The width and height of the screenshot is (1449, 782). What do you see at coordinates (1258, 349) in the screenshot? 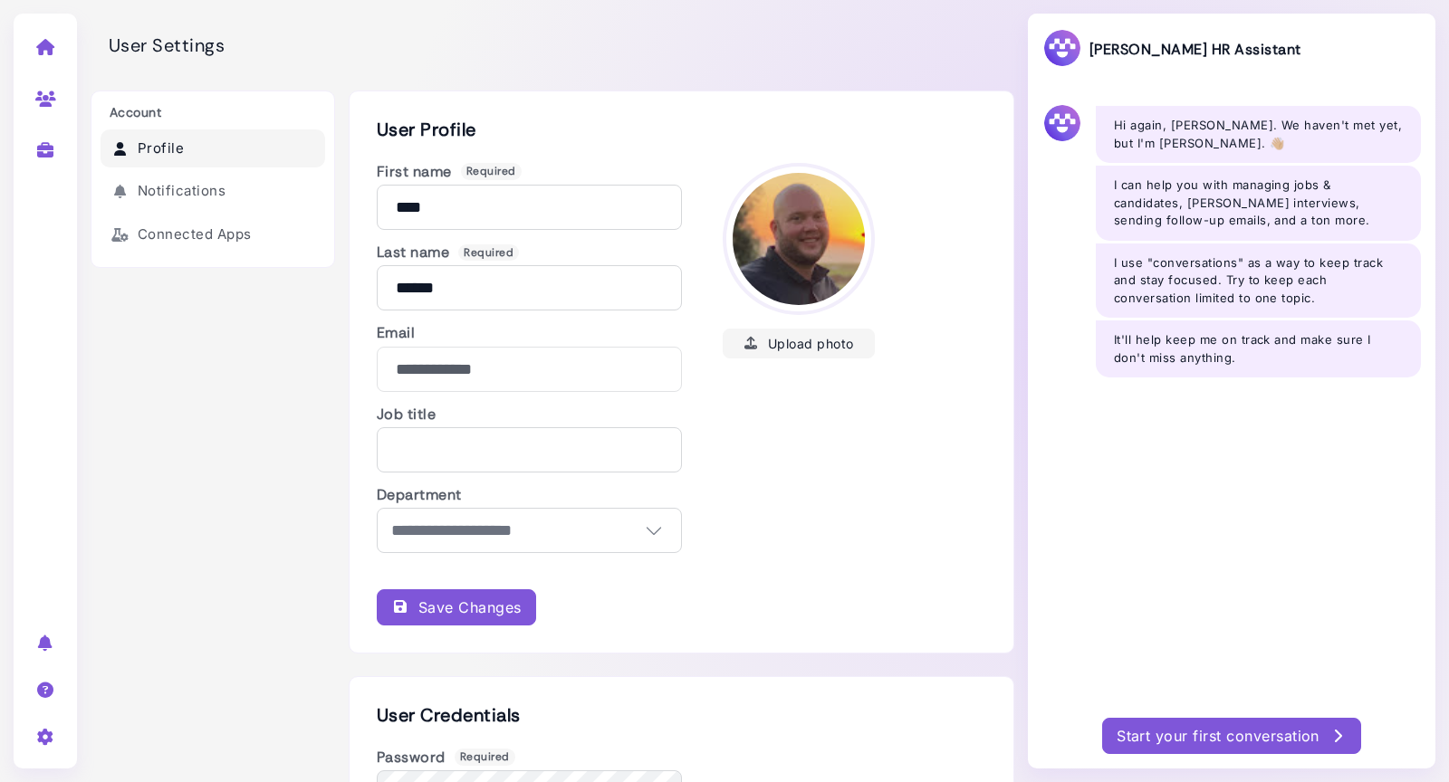
I see `div: It'll help keep me on track and make sure I don't miss anything.` at bounding box center [1258, 349].